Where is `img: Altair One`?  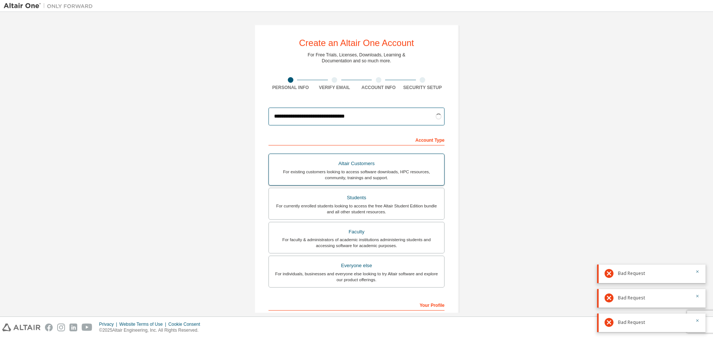 img: Altair One is located at coordinates (50, 6).